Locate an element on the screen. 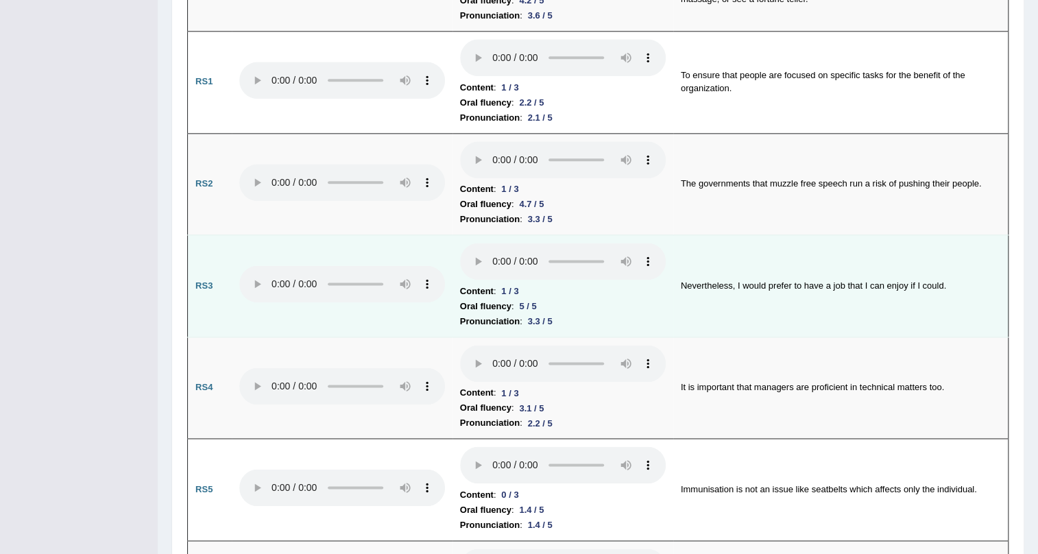 The image size is (1038, 554). div: 5 / 5 is located at coordinates (527, 306).